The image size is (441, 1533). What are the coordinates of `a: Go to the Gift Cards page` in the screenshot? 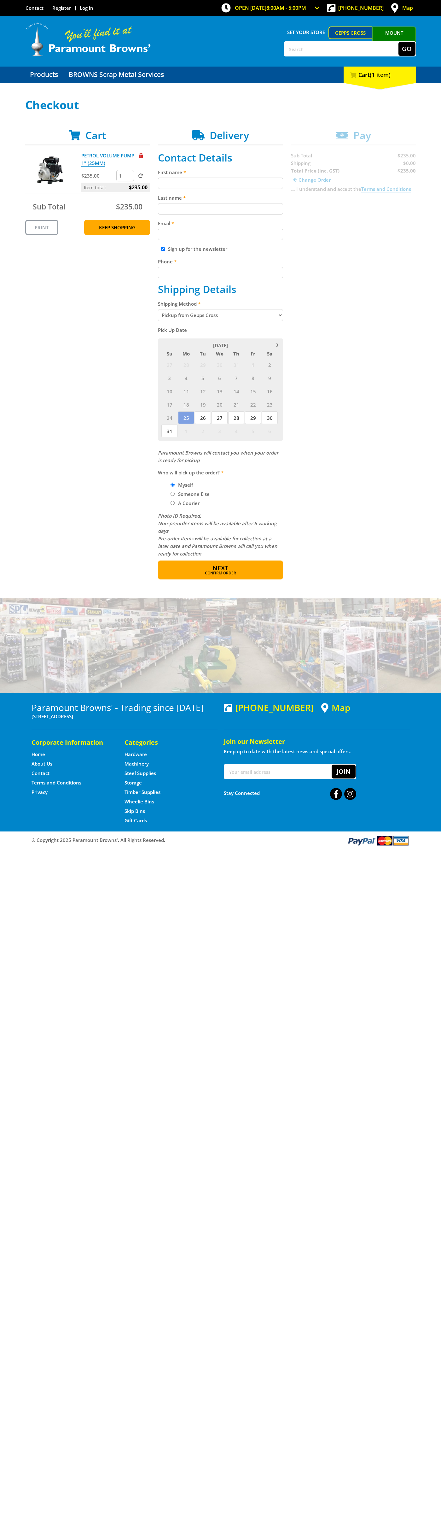 It's located at (136, 820).